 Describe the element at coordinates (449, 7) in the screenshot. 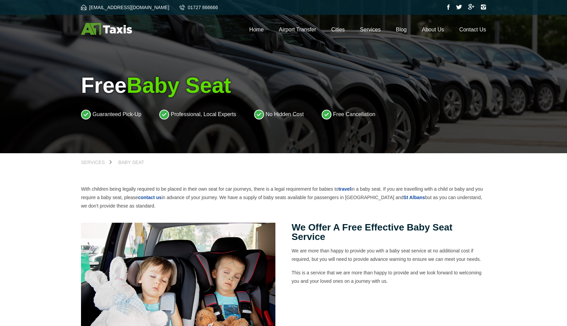

I see `img: Facebook` at that location.